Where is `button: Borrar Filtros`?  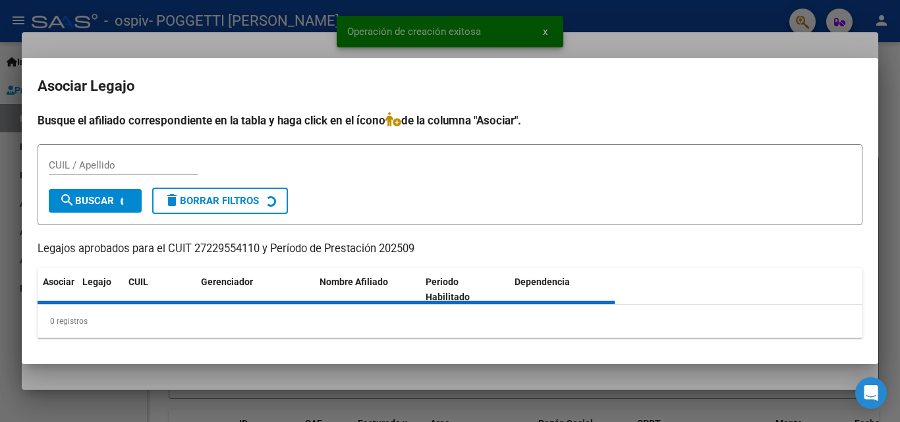 button: Borrar Filtros is located at coordinates (220, 201).